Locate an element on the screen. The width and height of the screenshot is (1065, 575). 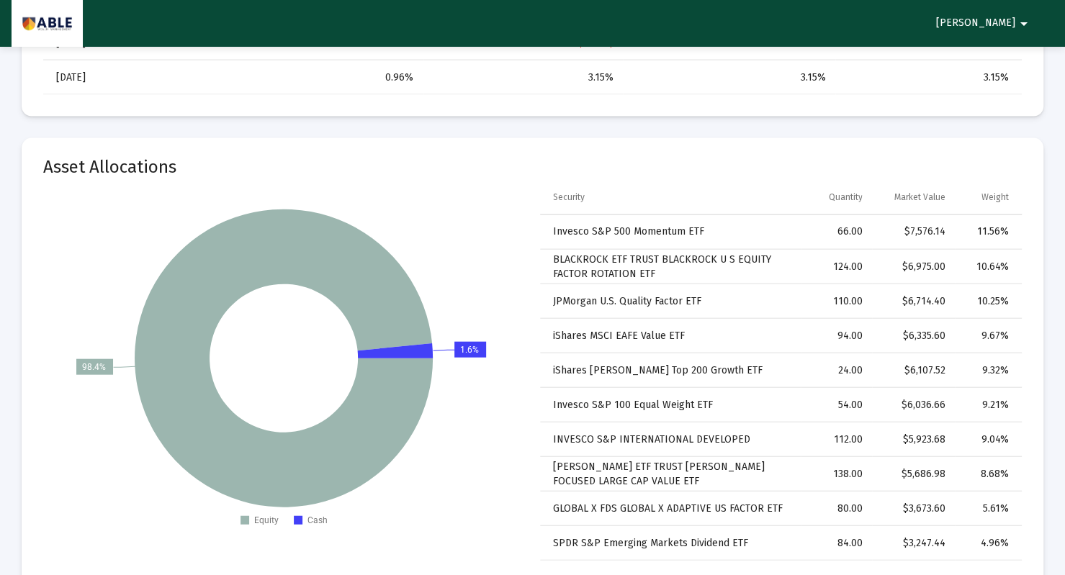
td: $3,673.60 is located at coordinates (913, 509).